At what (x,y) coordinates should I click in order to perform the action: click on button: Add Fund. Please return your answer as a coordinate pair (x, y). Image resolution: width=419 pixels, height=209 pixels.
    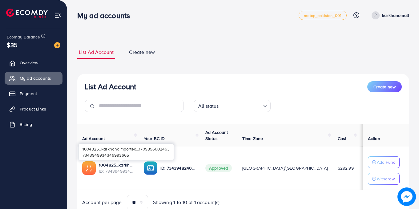
    Looking at the image, I should click on (384, 162).